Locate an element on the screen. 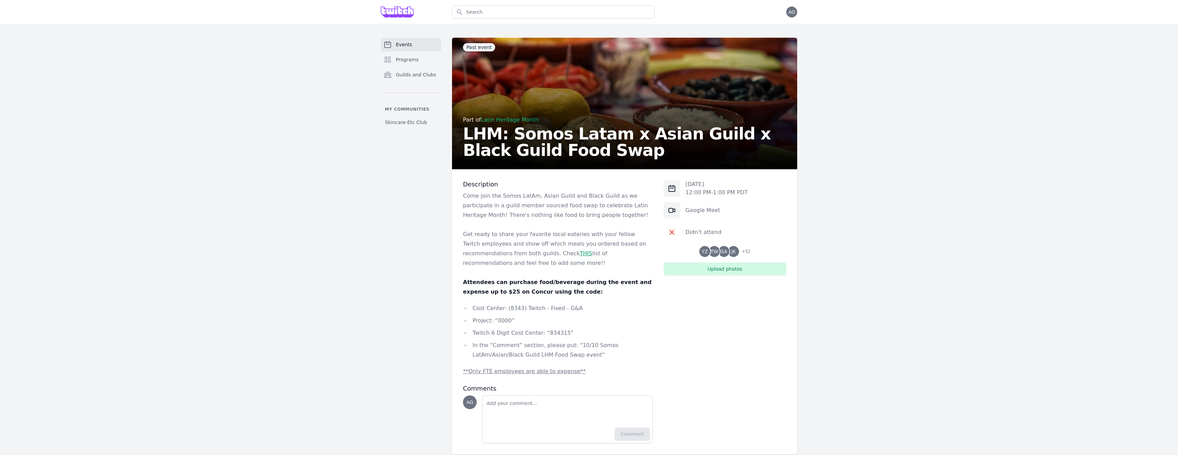 The width and height of the screenshot is (1178, 455). span: SA is located at coordinates (724, 251).